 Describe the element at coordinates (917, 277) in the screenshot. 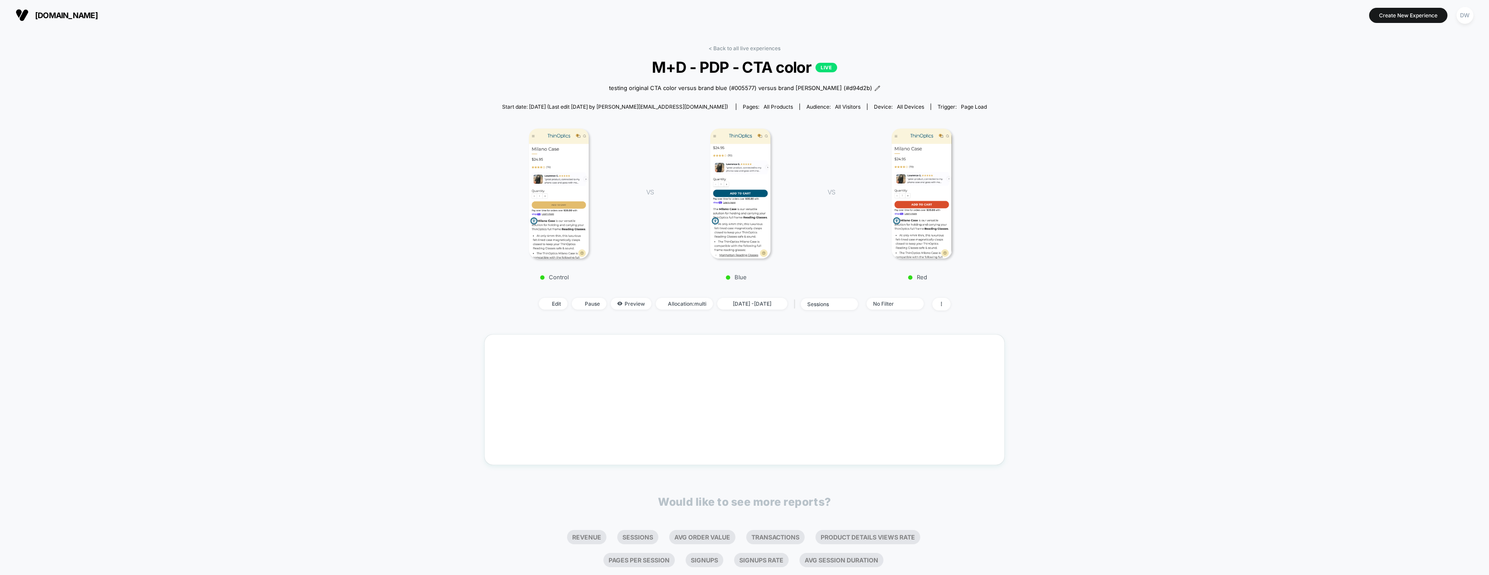

I see `p: Red` at that location.